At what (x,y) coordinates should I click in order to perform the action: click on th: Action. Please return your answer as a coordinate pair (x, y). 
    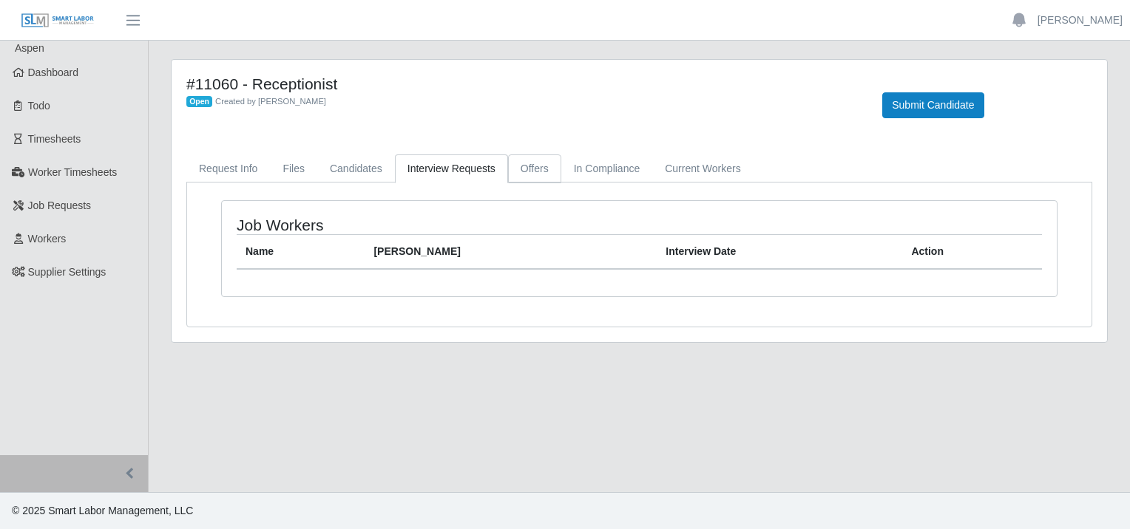
    Looking at the image, I should click on (972, 252).